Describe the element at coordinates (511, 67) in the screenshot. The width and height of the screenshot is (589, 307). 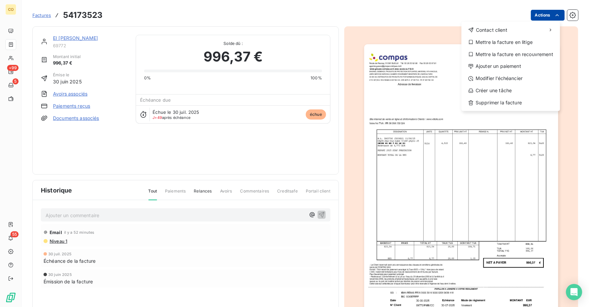
I see `div: Actions` at that location.